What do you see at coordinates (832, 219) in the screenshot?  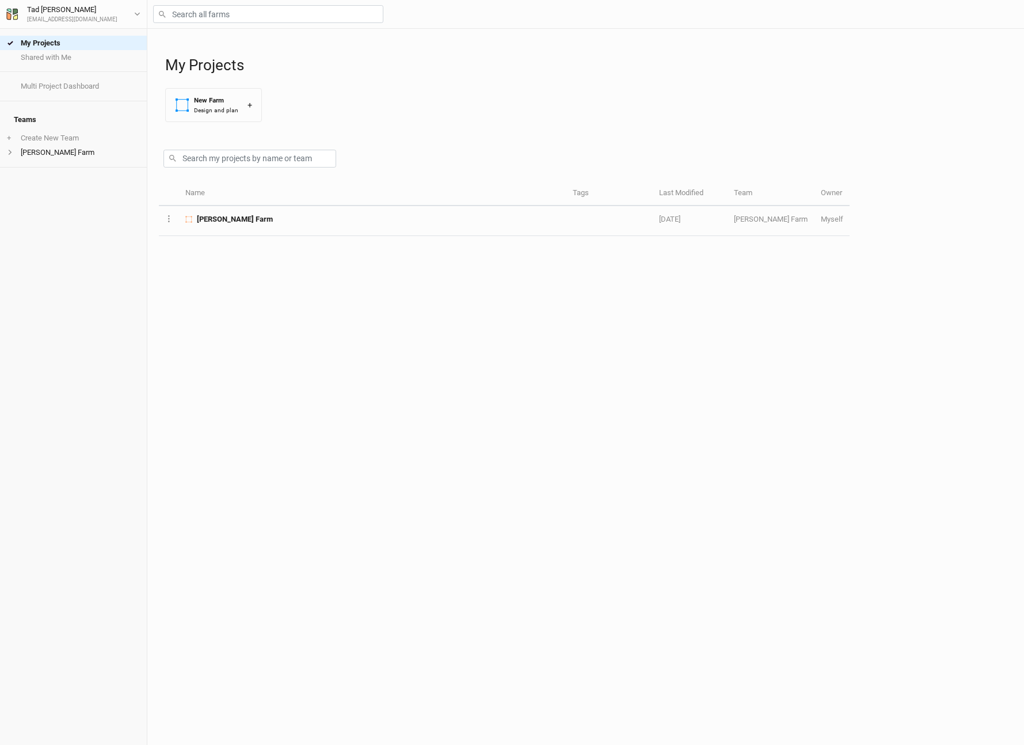 I see `span: tad@larklea.com` at bounding box center [832, 219].